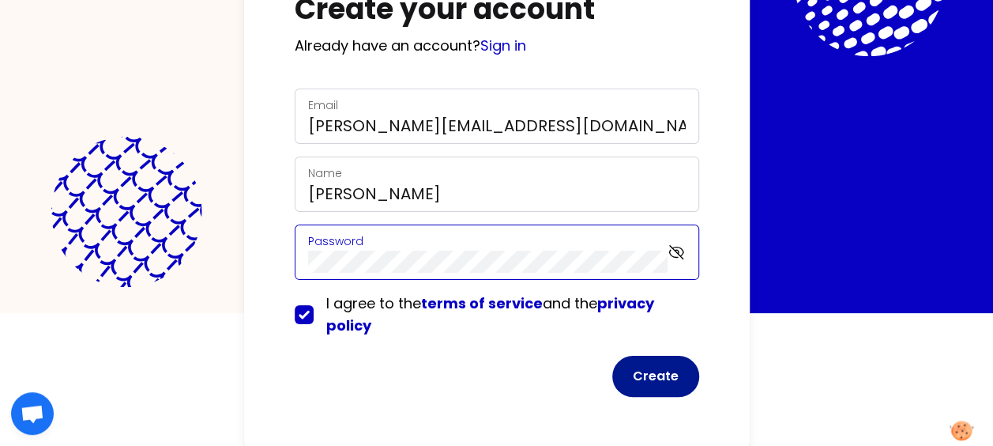  Describe the element at coordinates (490, 314) in the screenshot. I see `a: privacy policy` at that location.